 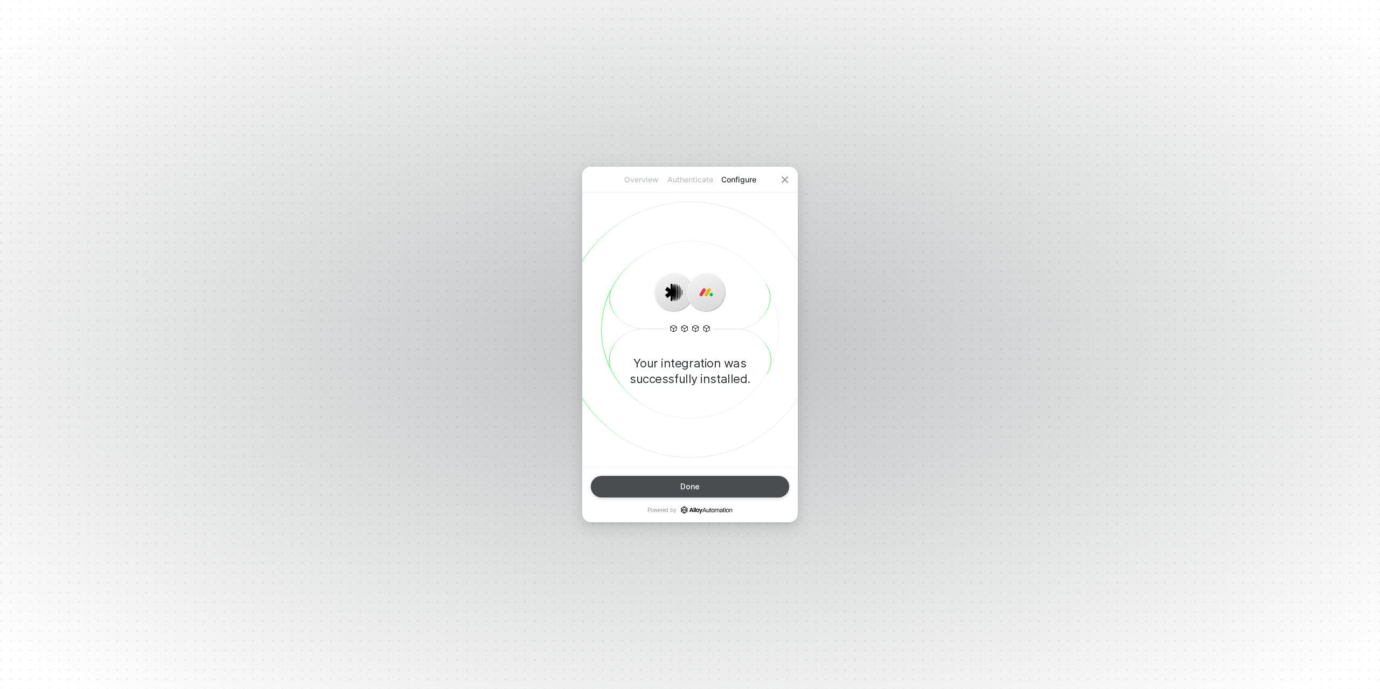 What do you see at coordinates (690, 486) in the screenshot?
I see `button: Done` at bounding box center [690, 486].